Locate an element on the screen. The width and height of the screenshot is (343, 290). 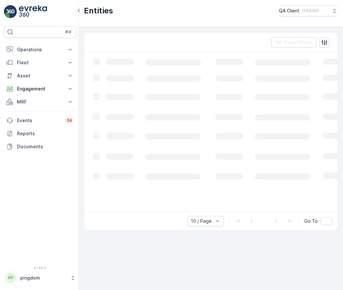
img: logo is located at coordinates (10, 12).